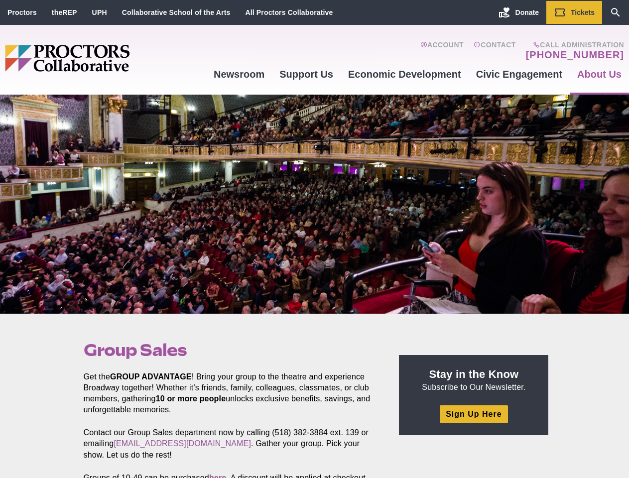 This screenshot has width=629, height=478. Describe the element at coordinates (494, 51) in the screenshot. I see `a: Contact` at that location.